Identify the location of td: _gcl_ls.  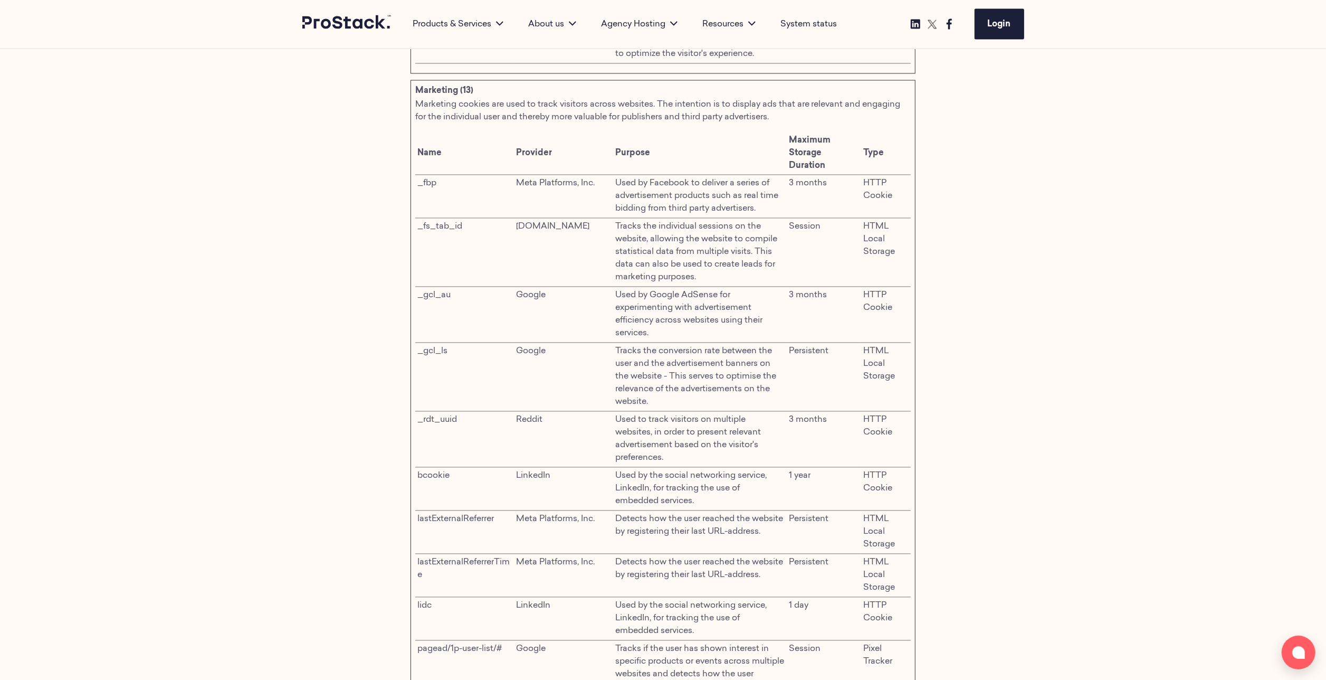
(465, 377).